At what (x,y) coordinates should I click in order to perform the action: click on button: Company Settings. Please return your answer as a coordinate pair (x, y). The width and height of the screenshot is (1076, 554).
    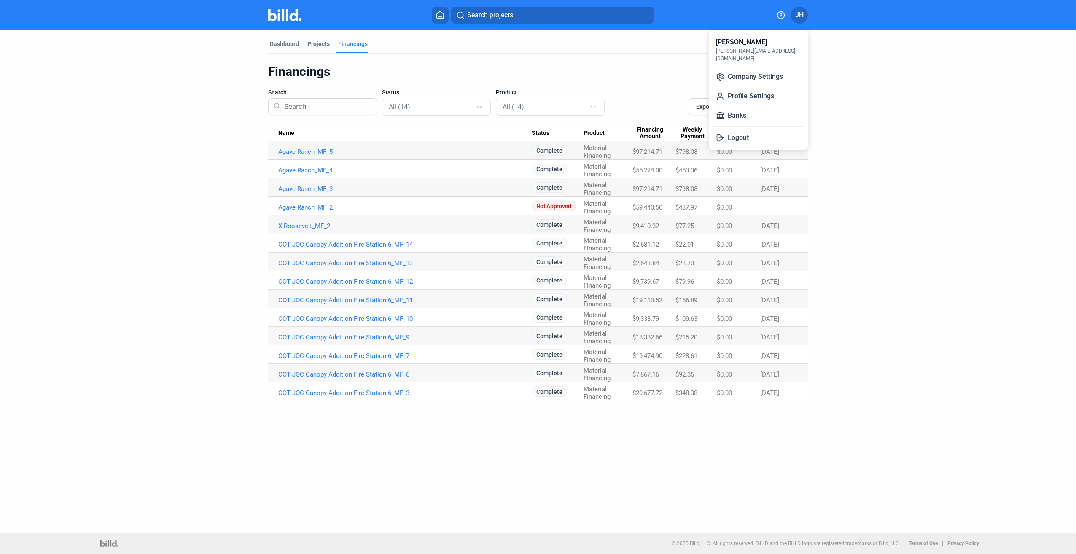
    Looking at the image, I should click on (758, 77).